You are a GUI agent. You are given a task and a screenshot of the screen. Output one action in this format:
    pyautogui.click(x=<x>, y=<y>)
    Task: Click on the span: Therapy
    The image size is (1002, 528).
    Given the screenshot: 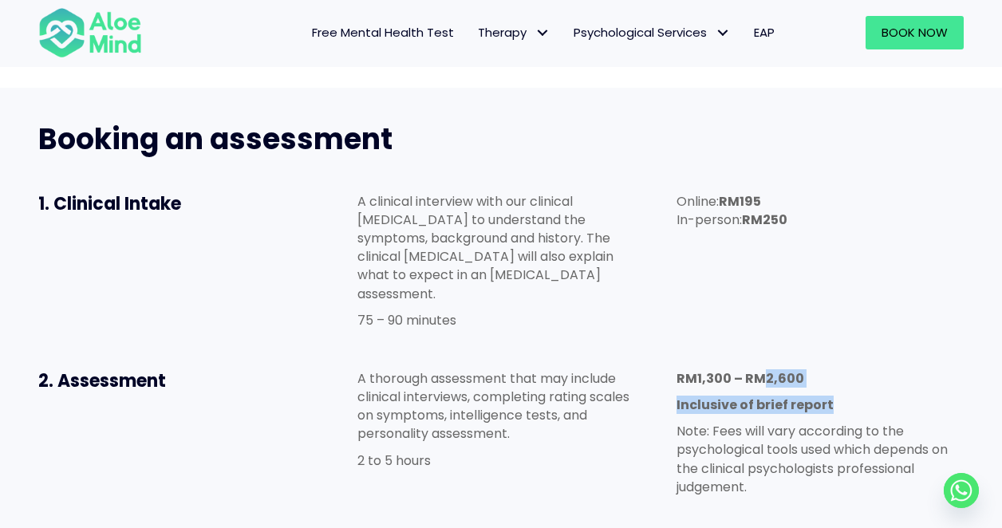 What is the action you would take?
    pyautogui.click(x=514, y=32)
    